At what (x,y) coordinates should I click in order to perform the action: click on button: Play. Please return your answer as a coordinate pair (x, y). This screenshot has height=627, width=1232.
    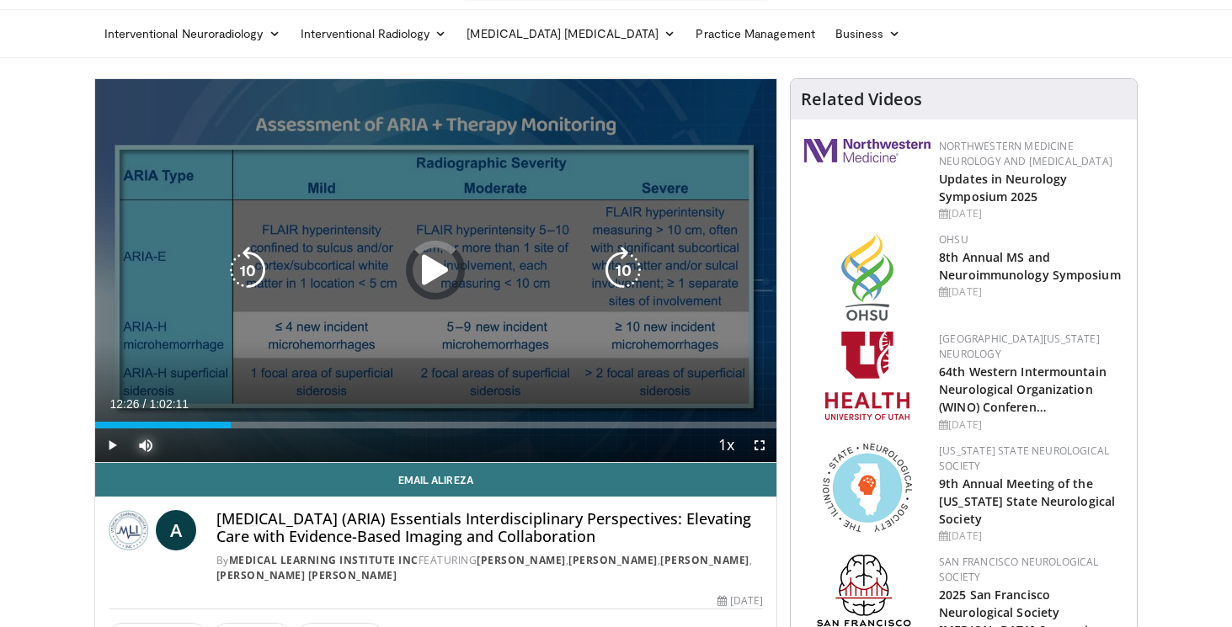
    Looking at the image, I should click on (112, 445).